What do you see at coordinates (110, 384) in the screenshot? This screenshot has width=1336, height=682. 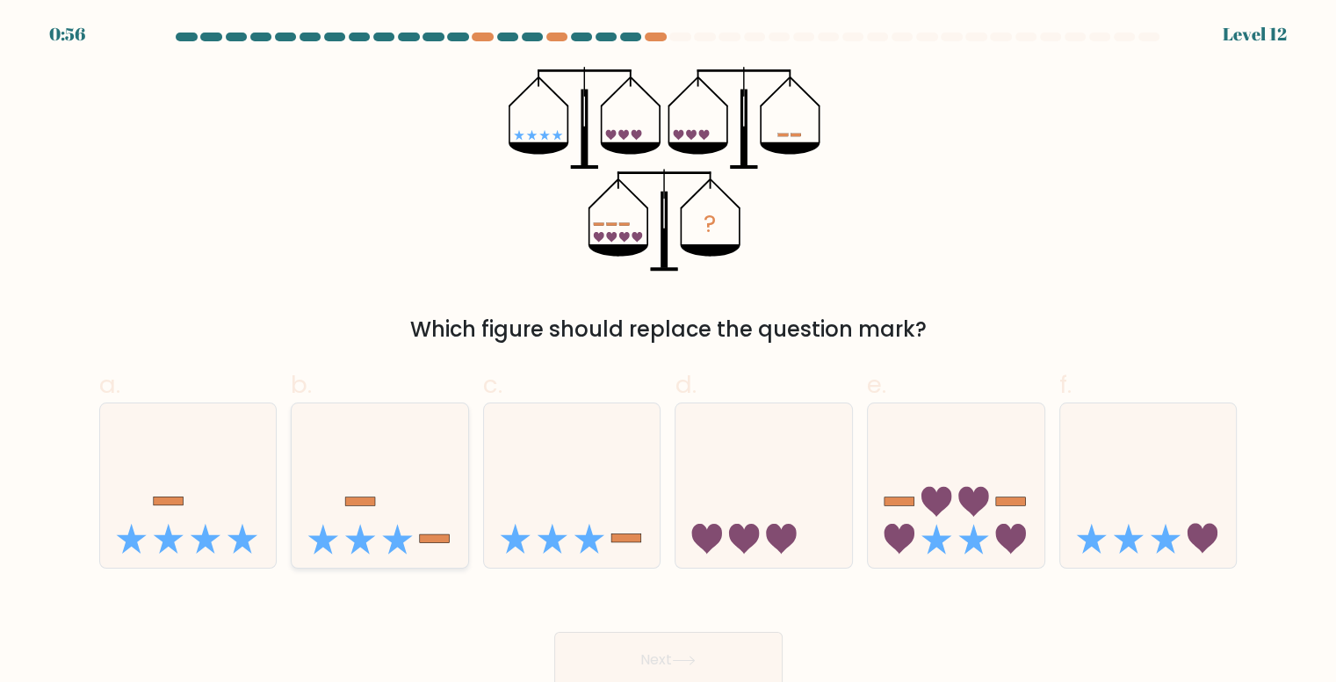 I see `span: a.` at bounding box center [110, 384].